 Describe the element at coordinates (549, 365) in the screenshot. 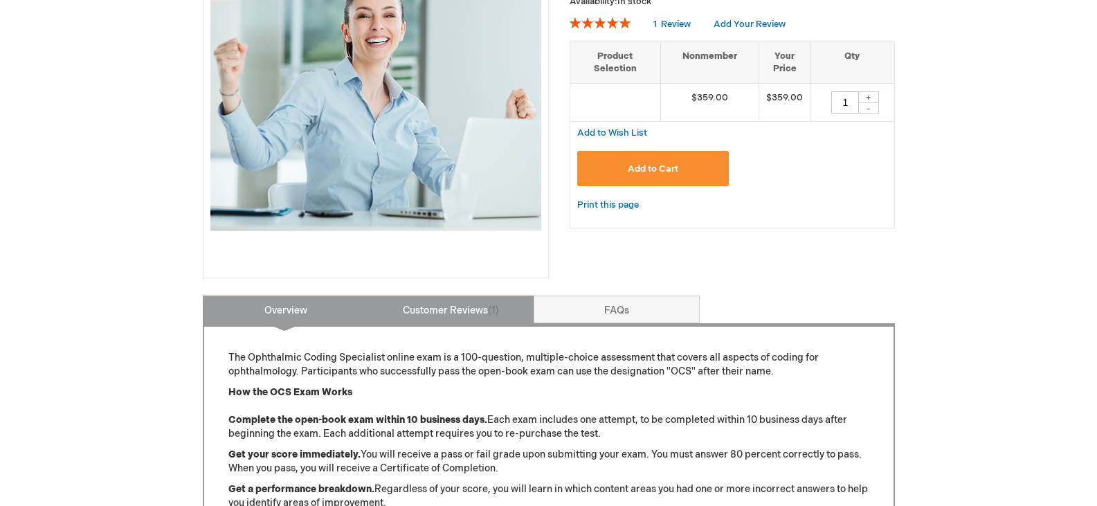

I see `p: The Ophthalmic Coding Specialist online exam is a 100-question, multiple-choice assessment that c...` at that location.